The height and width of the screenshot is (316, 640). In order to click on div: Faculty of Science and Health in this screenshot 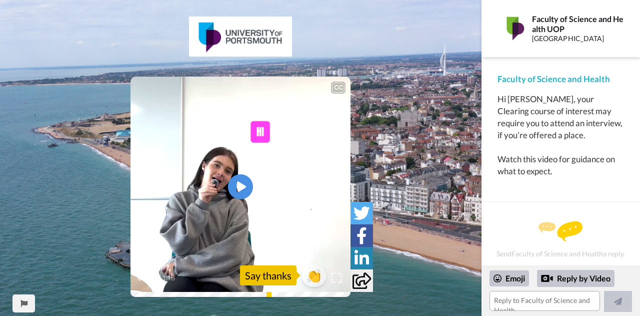, I will do `click(561, 79)`.